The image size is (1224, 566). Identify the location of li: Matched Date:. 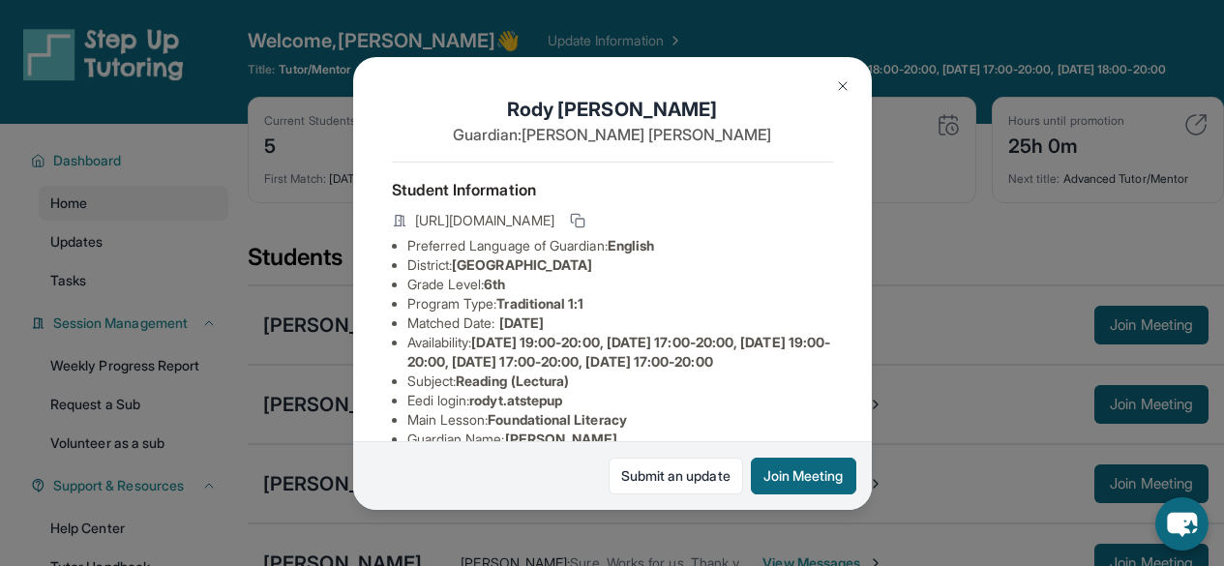
(620, 323).